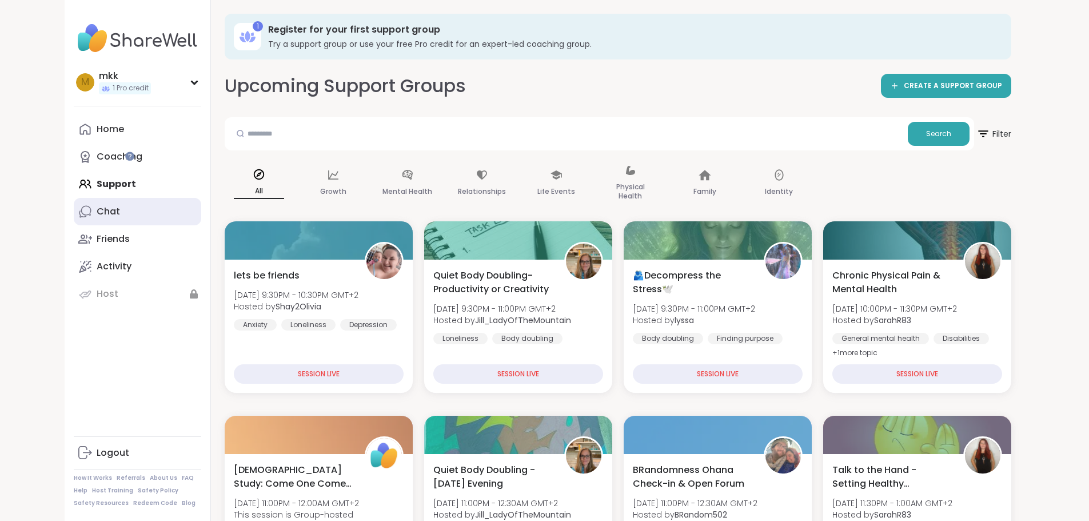  I want to click on div: Logout, so click(113, 453).